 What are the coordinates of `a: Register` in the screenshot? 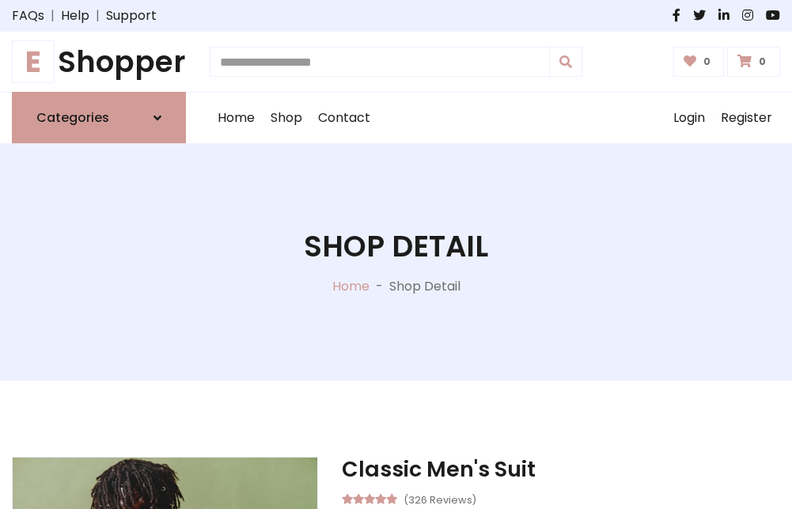 It's located at (747, 118).